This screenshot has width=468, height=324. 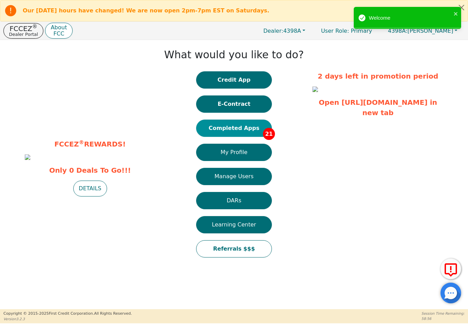 What do you see at coordinates (59, 28) in the screenshot?
I see `p: About` at bounding box center [59, 28].